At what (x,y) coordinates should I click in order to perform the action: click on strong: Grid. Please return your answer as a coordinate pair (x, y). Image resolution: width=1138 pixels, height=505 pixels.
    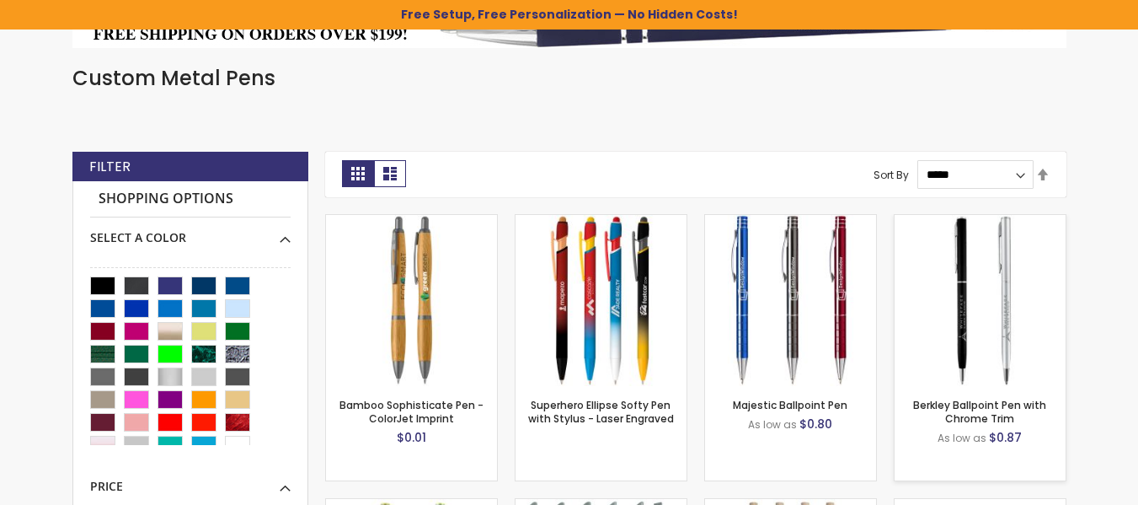
    Looking at the image, I should click on (358, 174).